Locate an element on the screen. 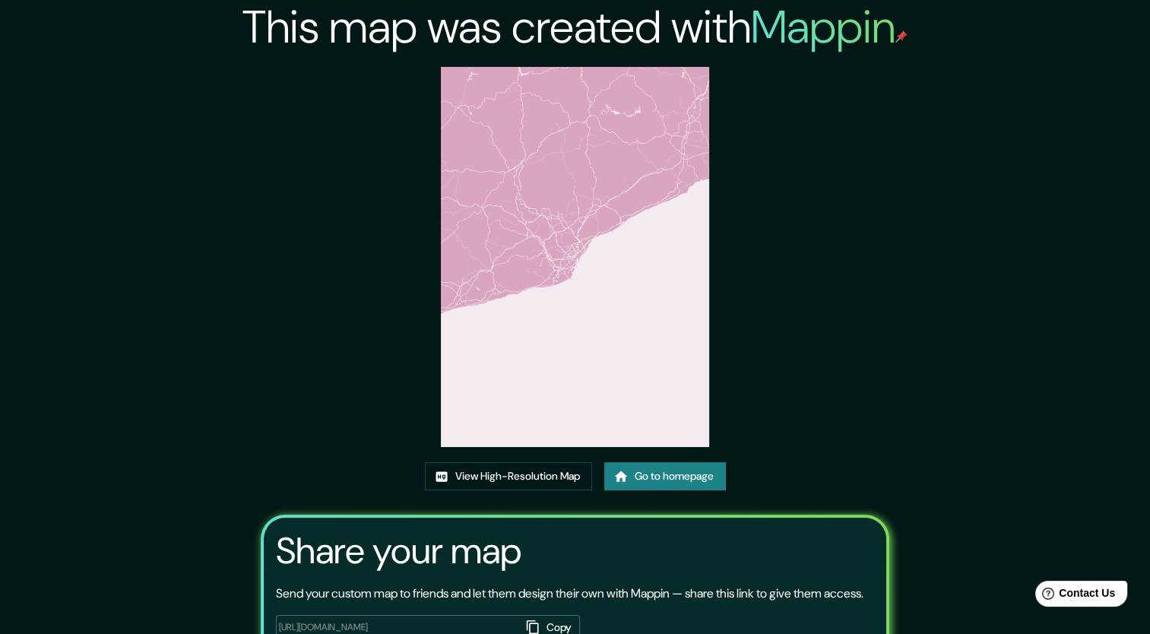 This screenshot has width=1150, height=634. img: mappin-pin is located at coordinates (902, 36).